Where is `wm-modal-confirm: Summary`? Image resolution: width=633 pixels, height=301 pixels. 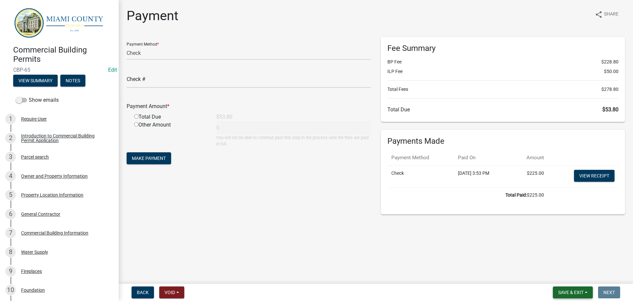
wm-modal-confirm: Summary is located at coordinates (35, 81).